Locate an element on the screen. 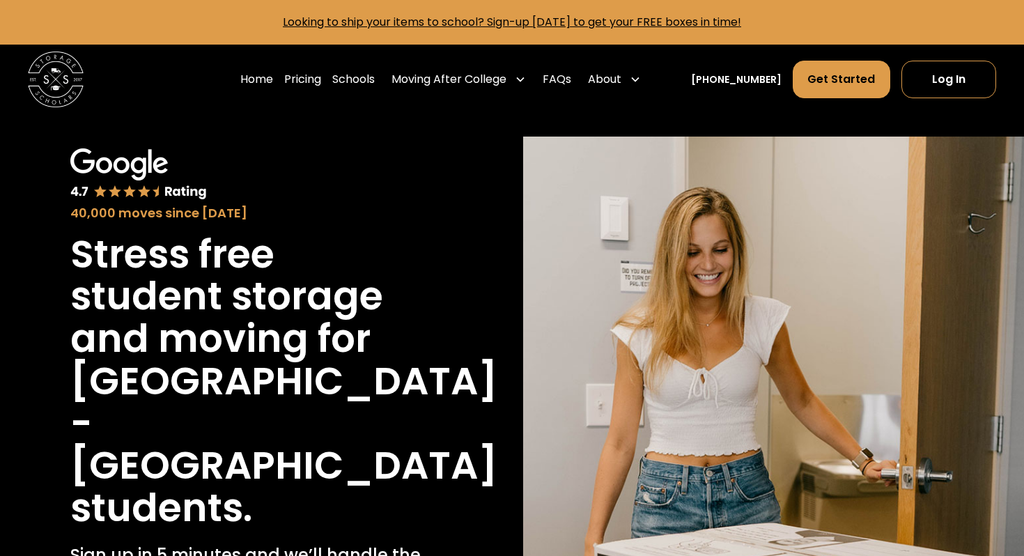  h1: Stress free student storage and moving for is located at coordinates (251, 297).